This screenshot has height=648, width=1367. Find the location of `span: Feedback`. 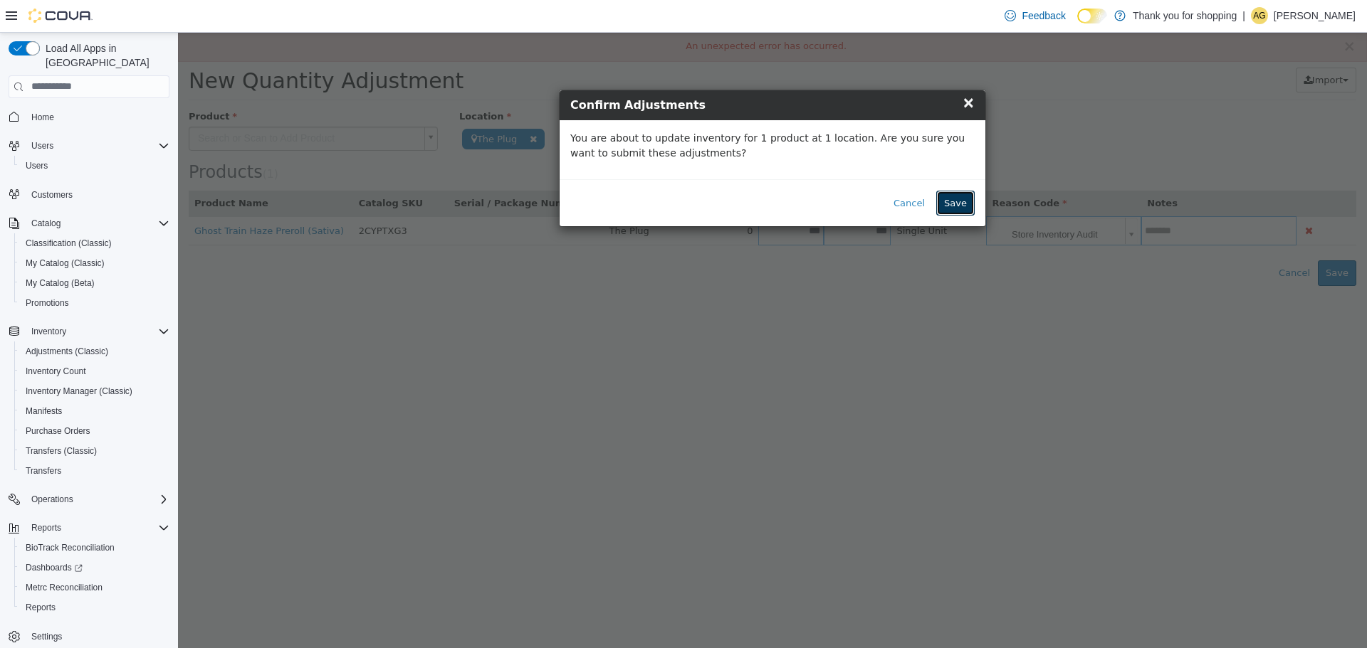

span: Feedback is located at coordinates (1043, 16).